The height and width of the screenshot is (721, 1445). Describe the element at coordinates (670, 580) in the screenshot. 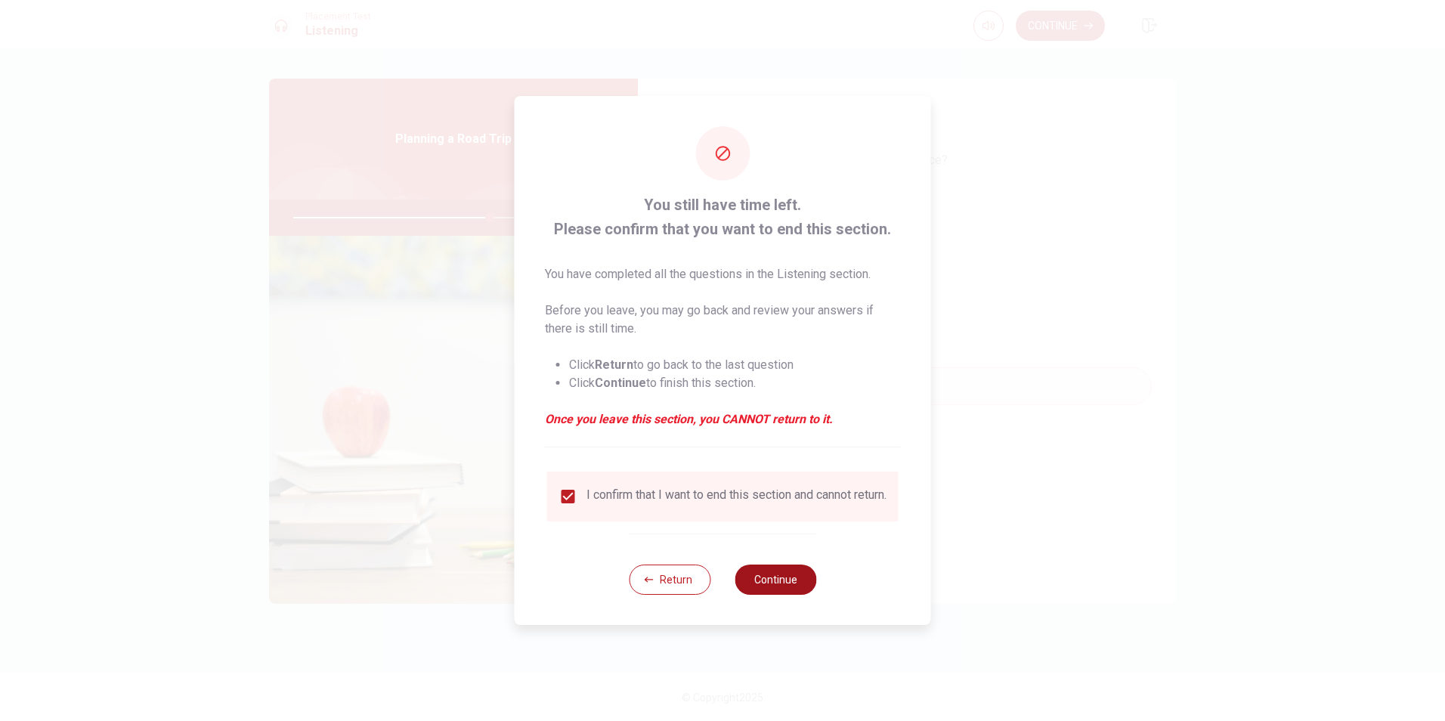

I see `button: Return` at that location.